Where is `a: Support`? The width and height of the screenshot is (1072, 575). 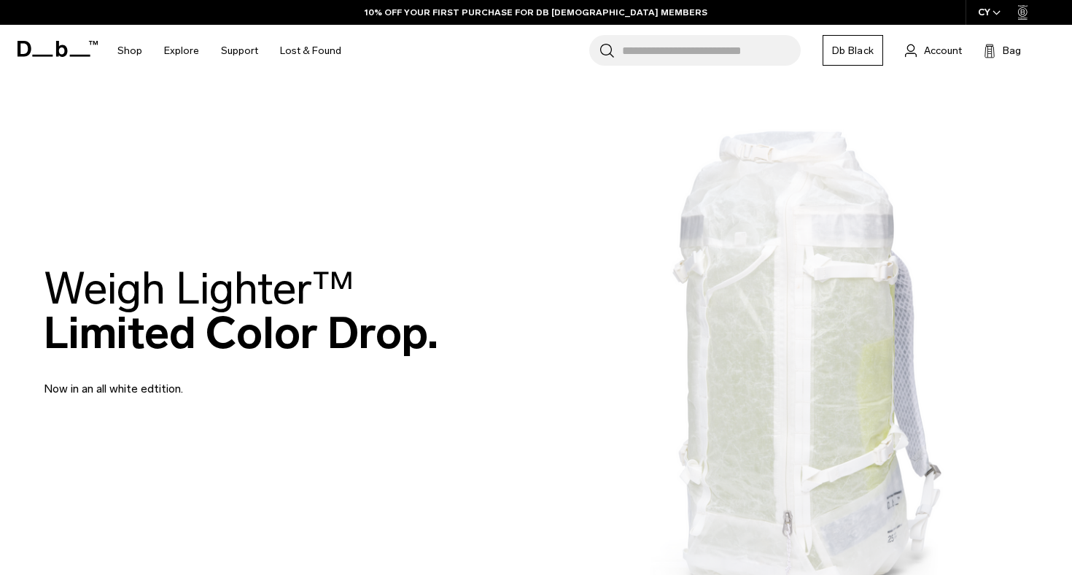 a: Support is located at coordinates (239, 50).